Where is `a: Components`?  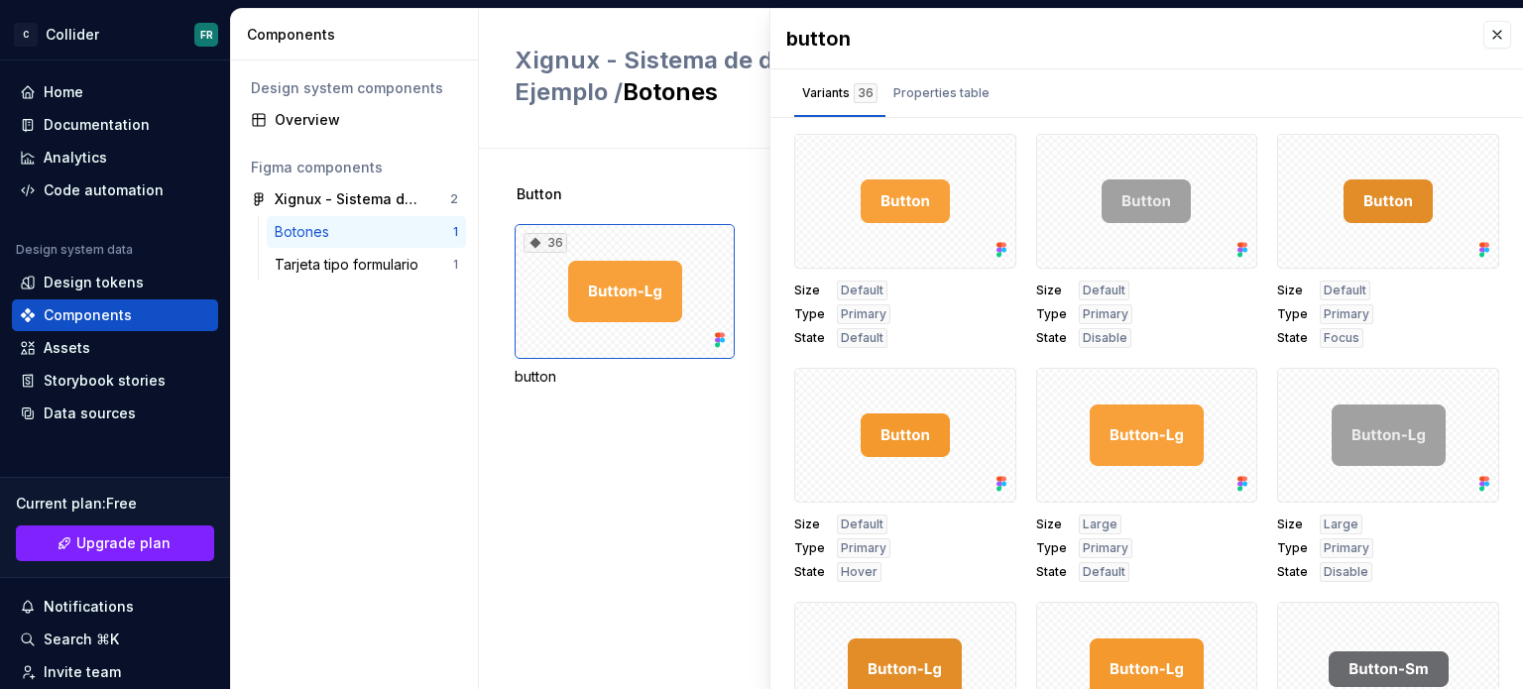
a: Components is located at coordinates (115, 315).